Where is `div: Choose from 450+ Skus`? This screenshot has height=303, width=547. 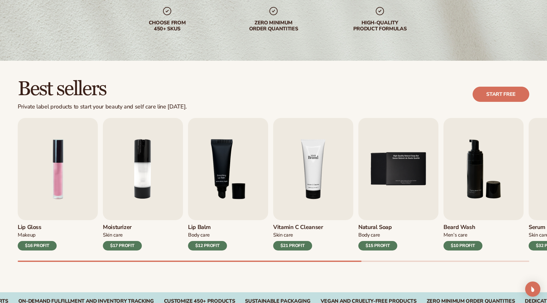 div: Choose from 450+ Skus is located at coordinates (167, 26).